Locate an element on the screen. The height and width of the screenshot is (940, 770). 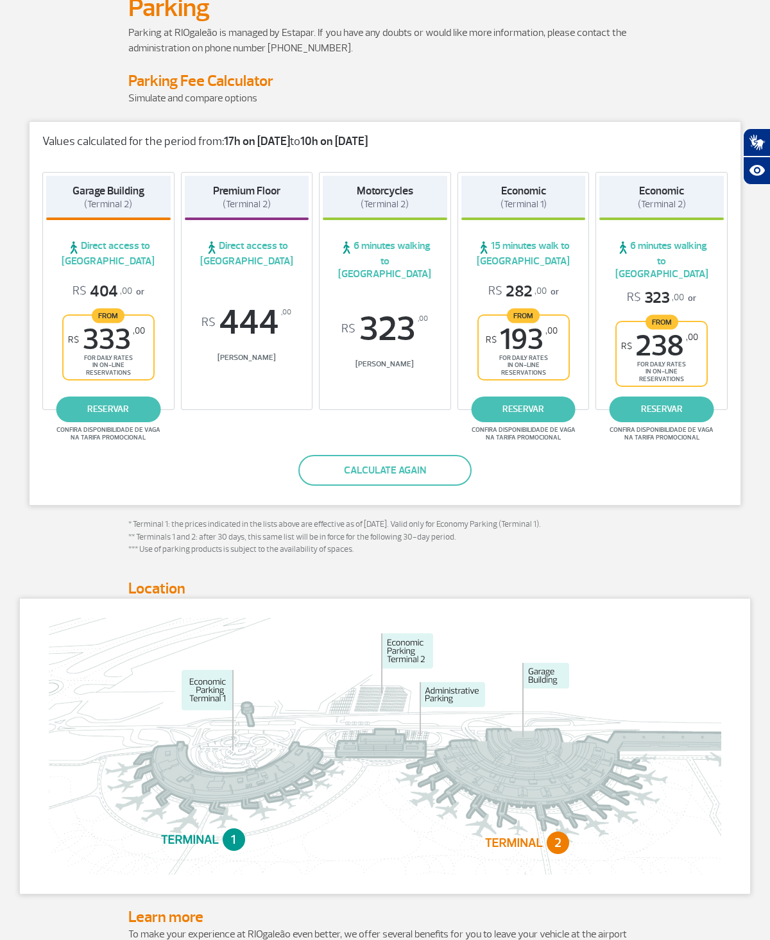
h4: Location is located at coordinates (385, 588).